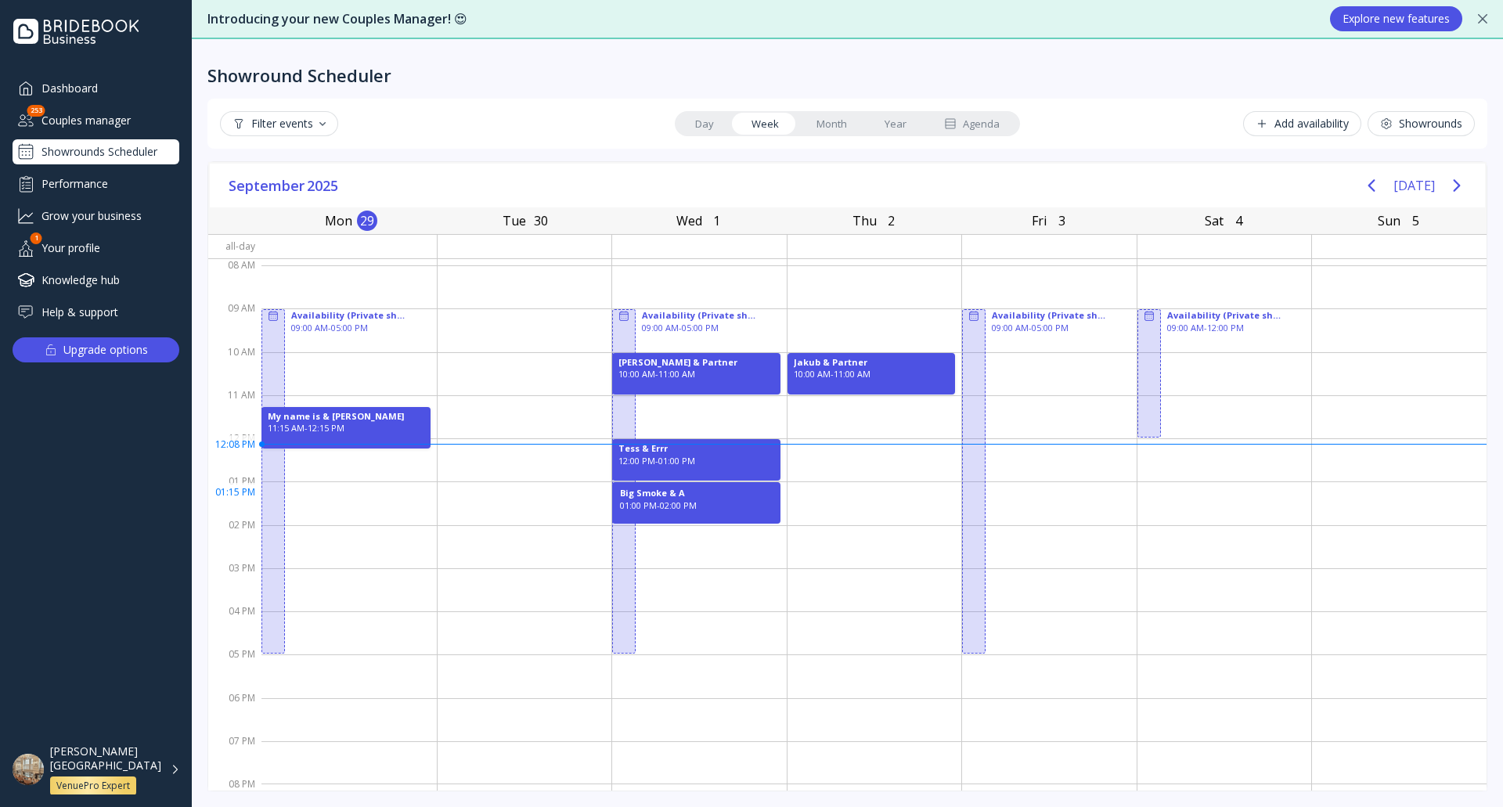 The image size is (1503, 807). What do you see at coordinates (1396, 19) in the screenshot?
I see `button: Explore new features` at bounding box center [1396, 19].